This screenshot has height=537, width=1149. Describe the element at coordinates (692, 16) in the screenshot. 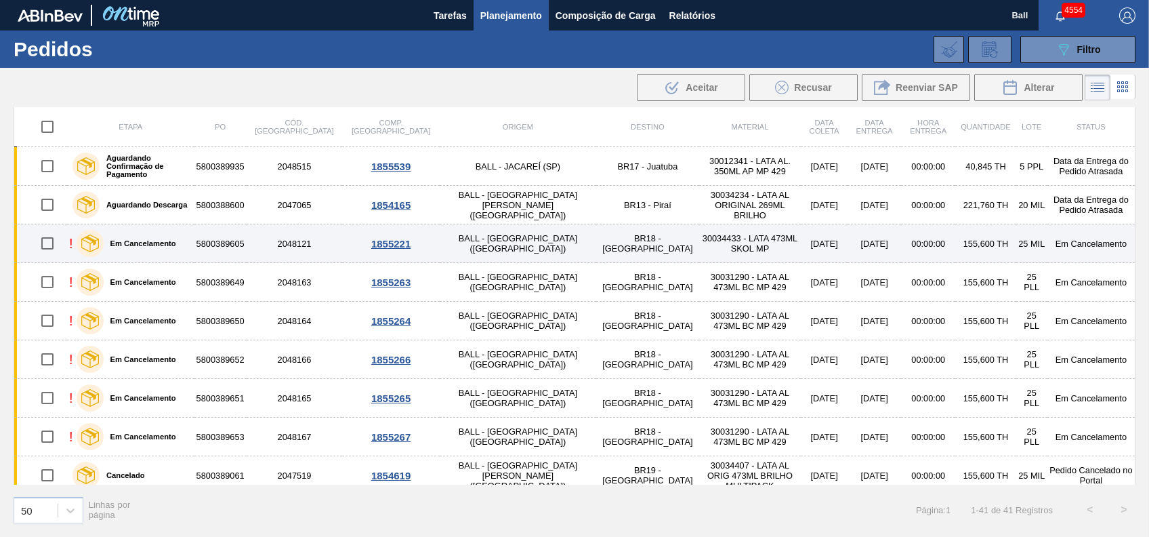

I see `span: Relatórios` at that location.